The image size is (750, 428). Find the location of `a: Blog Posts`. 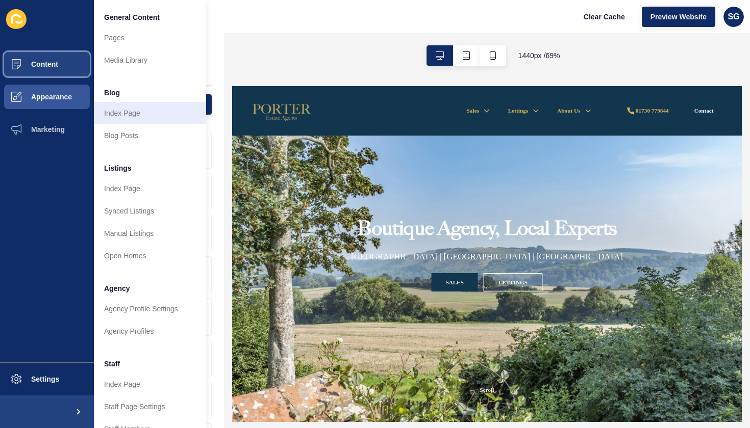

a: Blog Posts is located at coordinates (150, 136).